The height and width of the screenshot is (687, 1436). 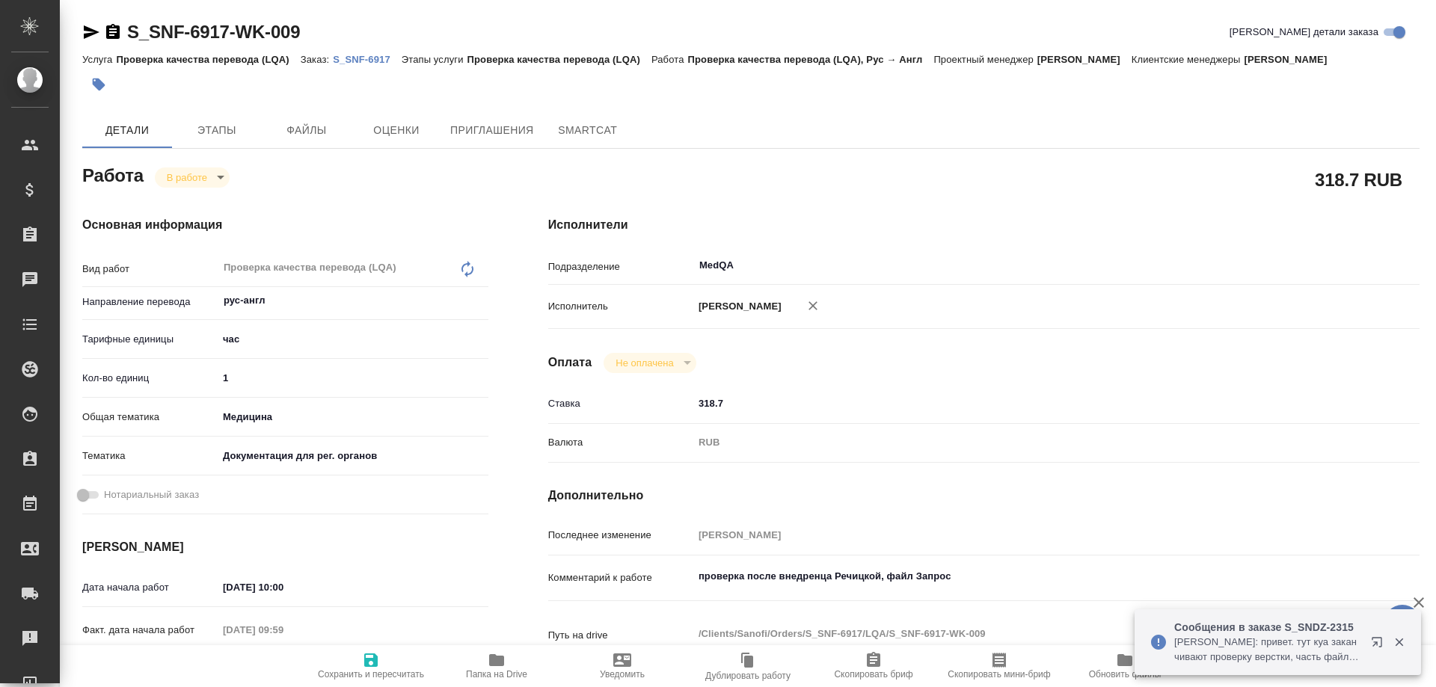 What do you see at coordinates (621, 443) in the screenshot?
I see `p: Валюта` at bounding box center [621, 443].